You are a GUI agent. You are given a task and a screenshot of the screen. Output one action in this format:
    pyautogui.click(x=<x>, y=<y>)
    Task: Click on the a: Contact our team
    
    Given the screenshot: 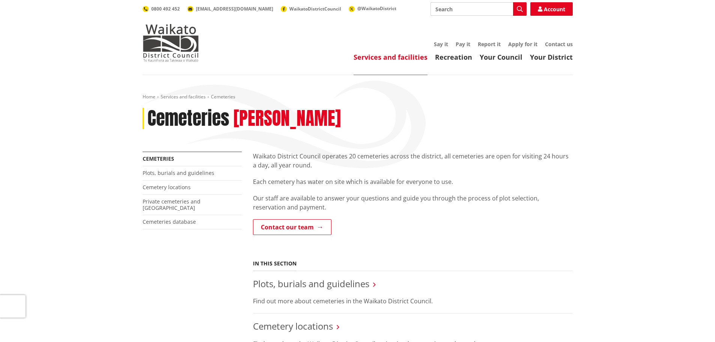 What is the action you would take?
    pyautogui.click(x=292, y=227)
    